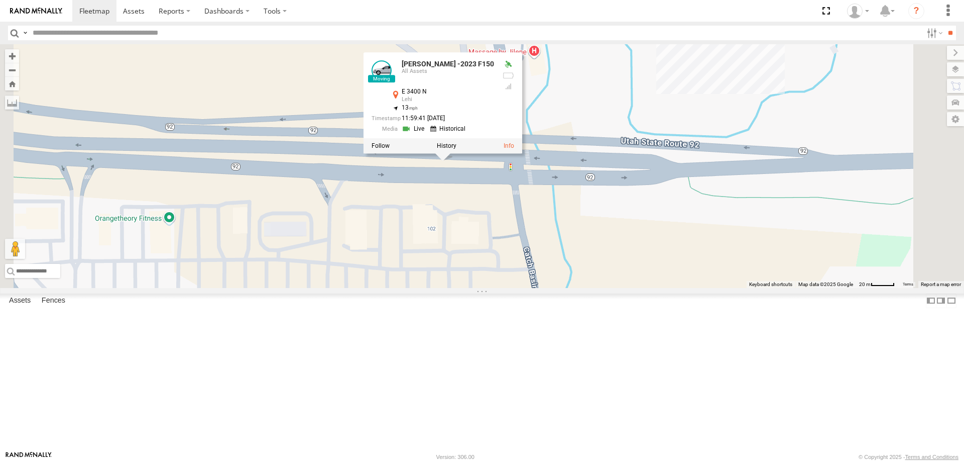  What do you see at coordinates (931, 300) in the screenshot?
I see `label: Dock Summary Table to the Left` at bounding box center [931, 300].